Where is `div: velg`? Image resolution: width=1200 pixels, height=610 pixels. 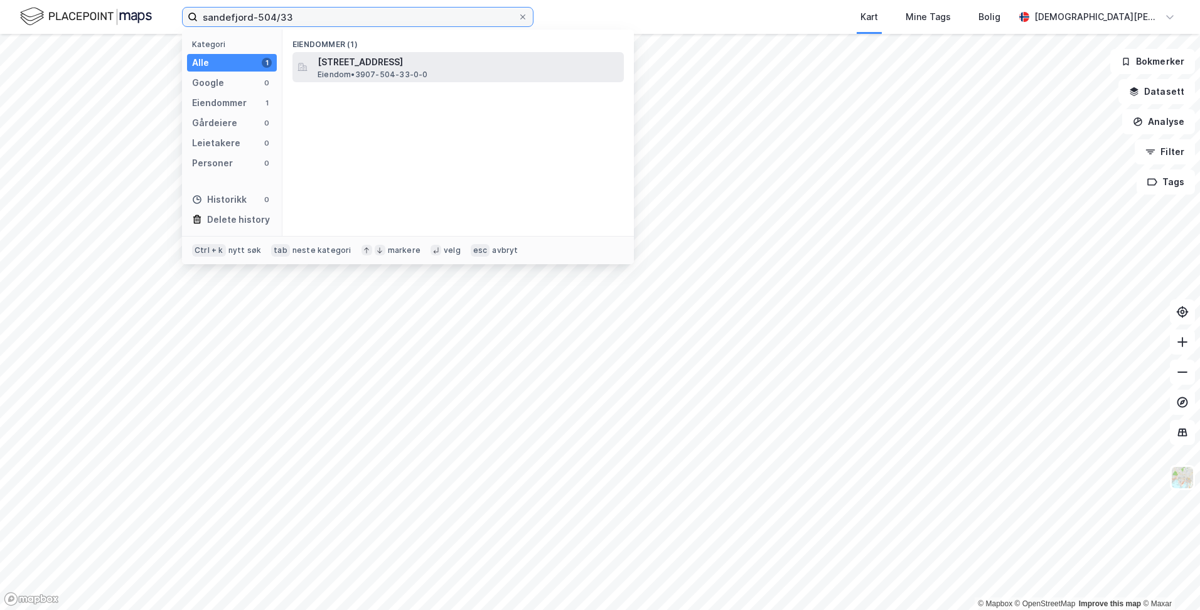 div: velg is located at coordinates (452, 250).